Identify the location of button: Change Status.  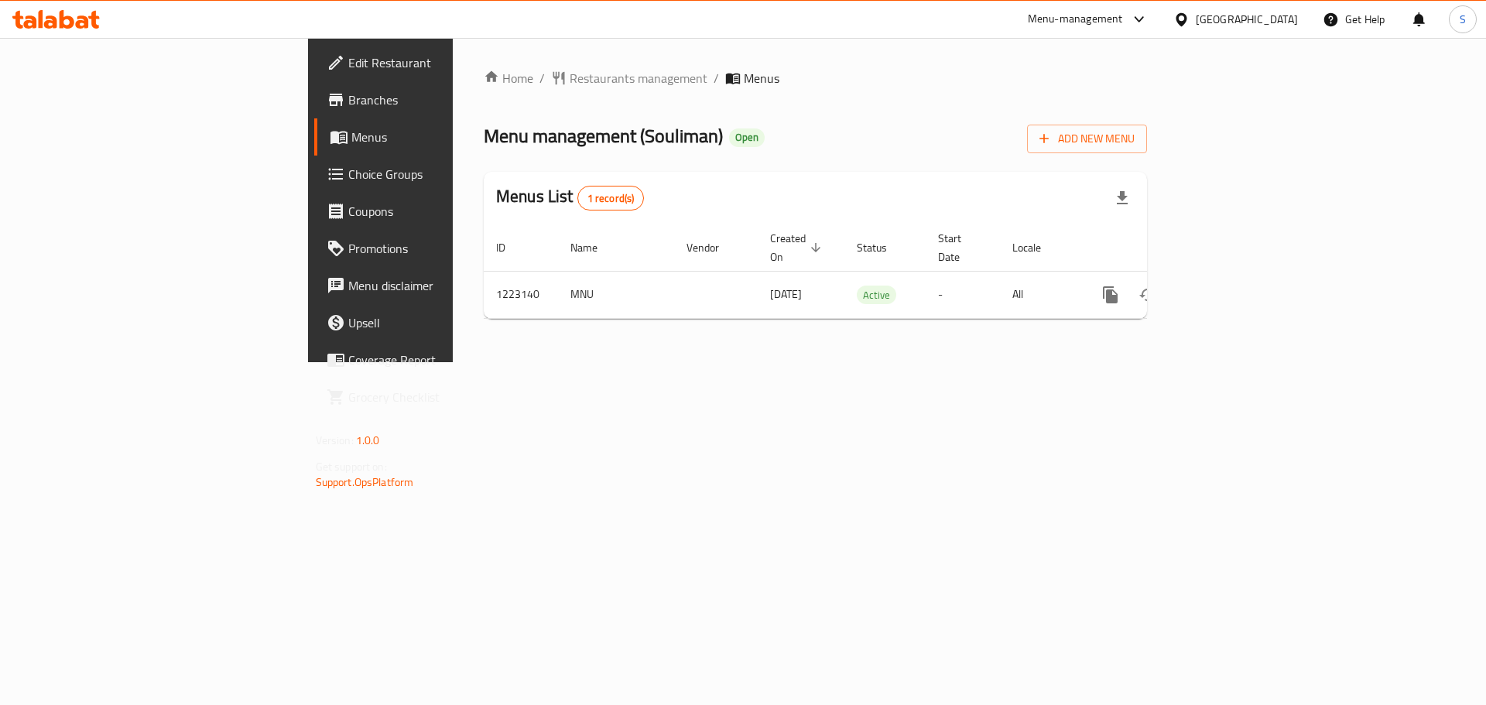
(1148, 295).